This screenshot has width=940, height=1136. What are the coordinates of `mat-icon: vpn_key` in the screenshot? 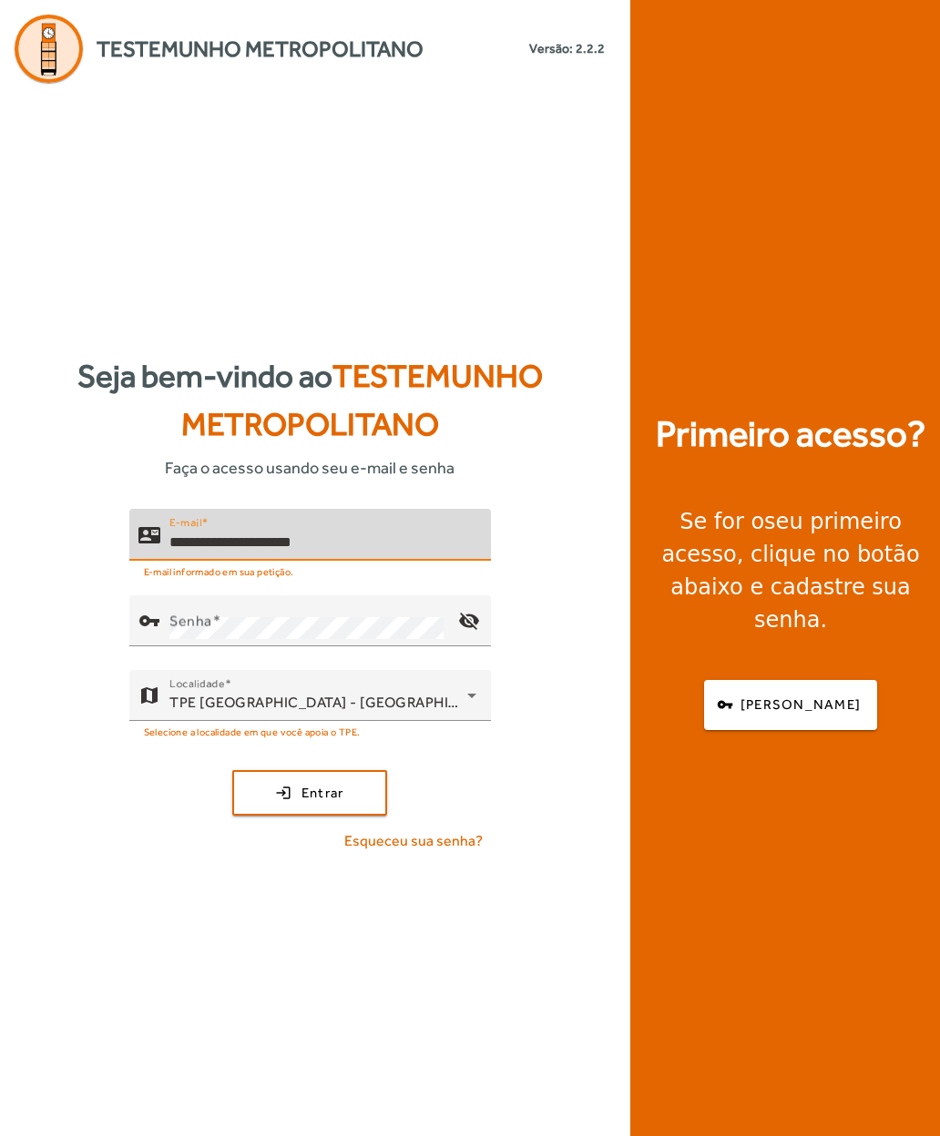 It's located at (149, 621).